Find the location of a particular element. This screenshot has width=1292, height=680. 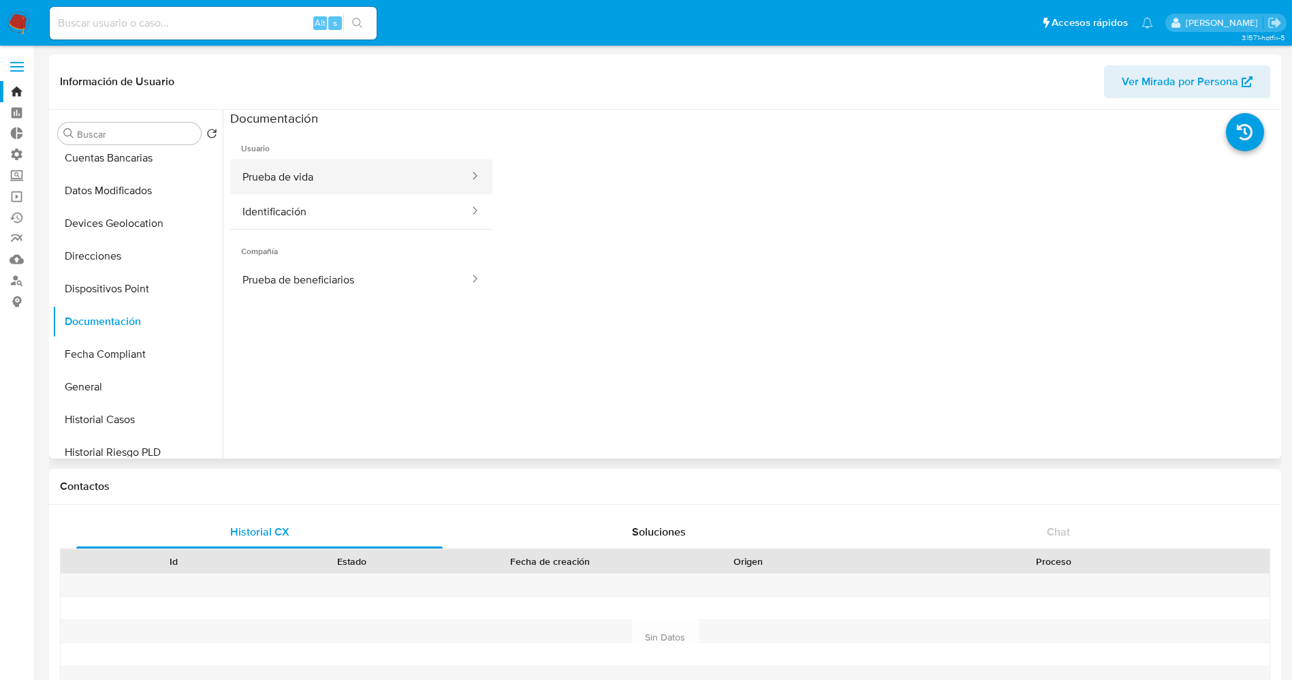

p: jesica.barrios@mercadolibre.com is located at coordinates (1224, 22).